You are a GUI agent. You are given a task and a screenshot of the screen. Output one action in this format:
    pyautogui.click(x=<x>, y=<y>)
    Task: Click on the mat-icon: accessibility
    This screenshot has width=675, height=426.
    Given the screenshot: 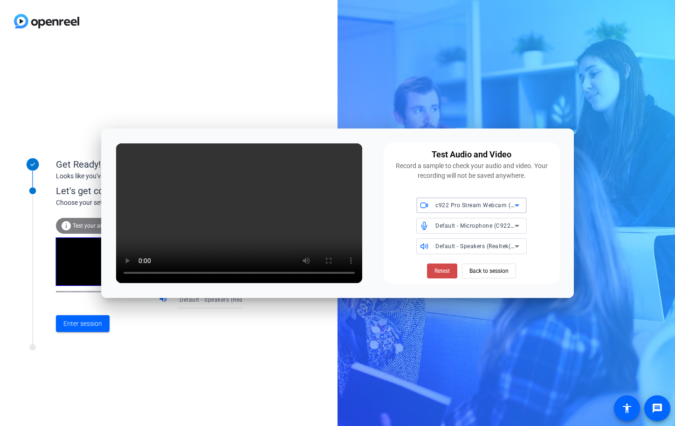 What is the action you would take?
    pyautogui.click(x=627, y=409)
    